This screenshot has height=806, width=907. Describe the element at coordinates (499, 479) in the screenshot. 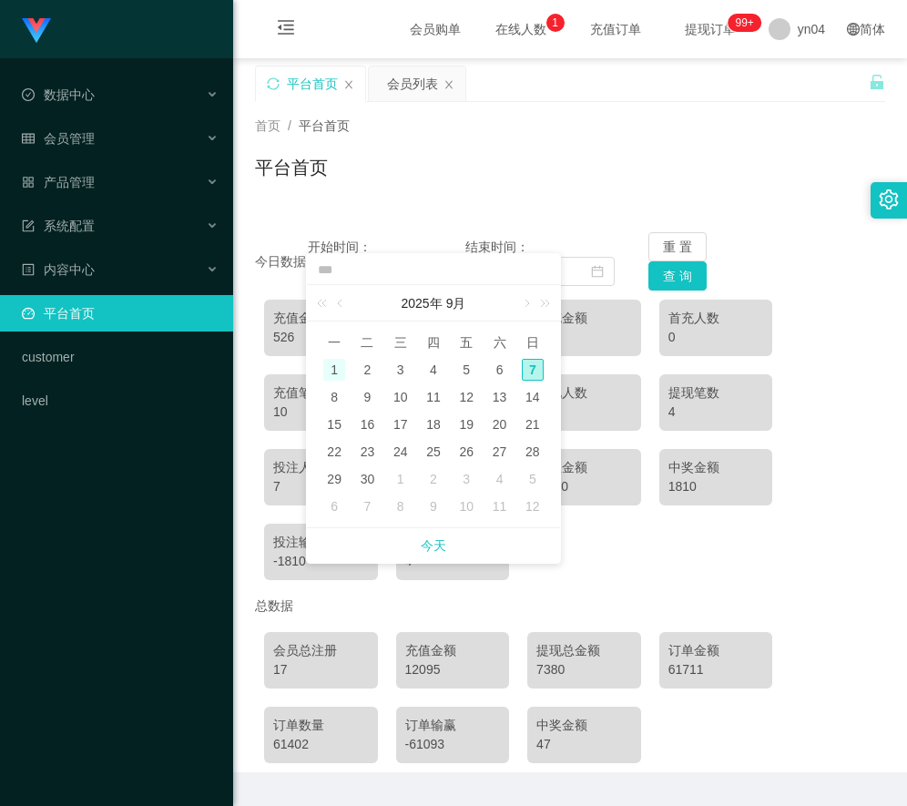

I see `td: 2025年10月4日` at that location.